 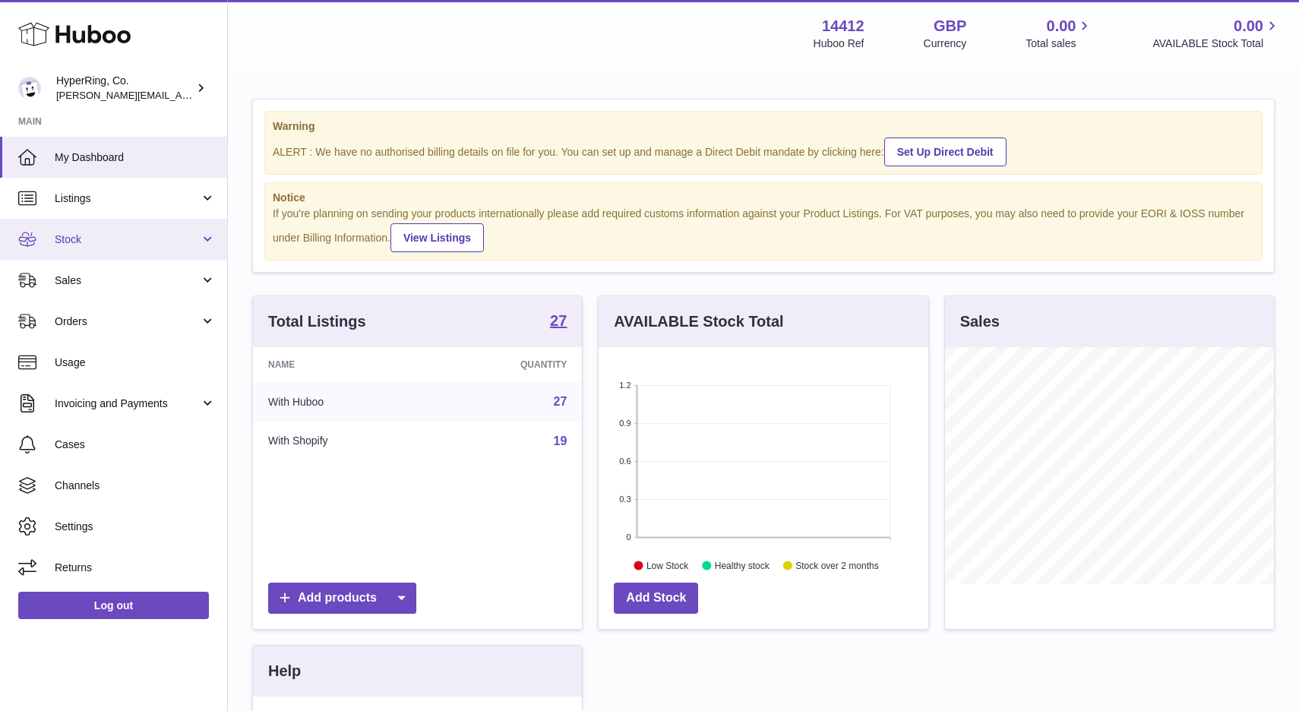 I want to click on div: HyperRing, Co., so click(x=125, y=88).